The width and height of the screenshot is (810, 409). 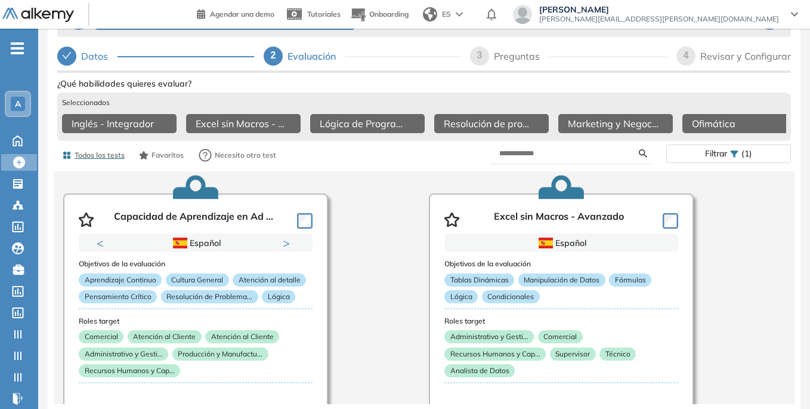 What do you see at coordinates (124, 83) in the screenshot?
I see `span: ¿Qué habilidades quieres evaluar?` at bounding box center [124, 83].